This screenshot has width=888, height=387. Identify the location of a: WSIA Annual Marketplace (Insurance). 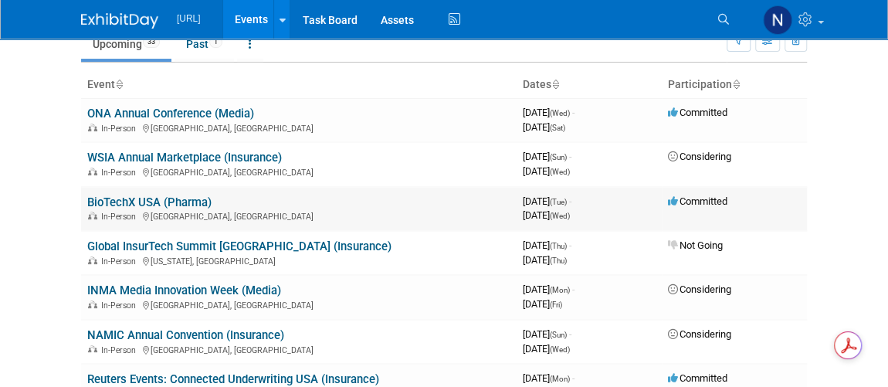
(184, 157).